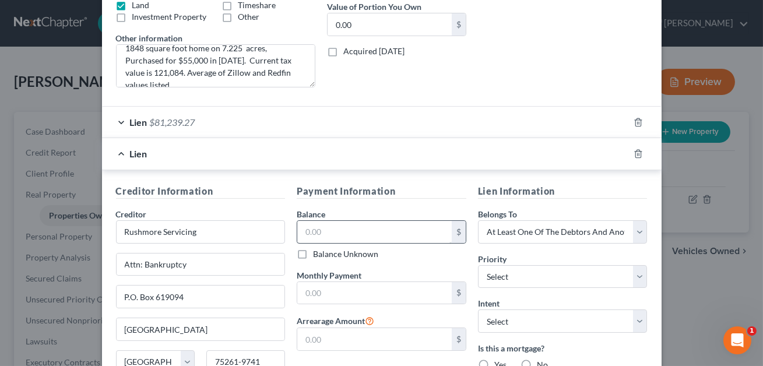 The width and height of the screenshot is (763, 366). Describe the element at coordinates (489, 303) in the screenshot. I see `label: Intent` at that location.